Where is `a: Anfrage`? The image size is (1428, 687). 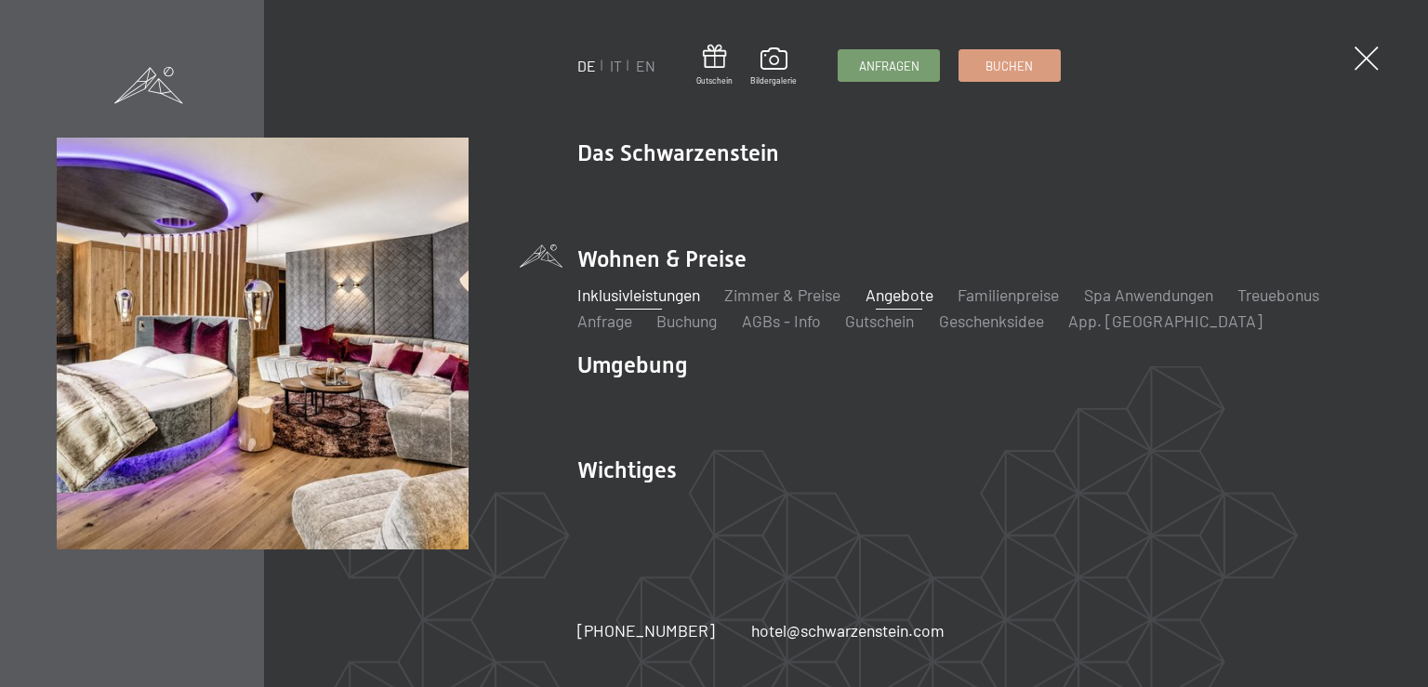 a: Anfrage is located at coordinates (604, 321).